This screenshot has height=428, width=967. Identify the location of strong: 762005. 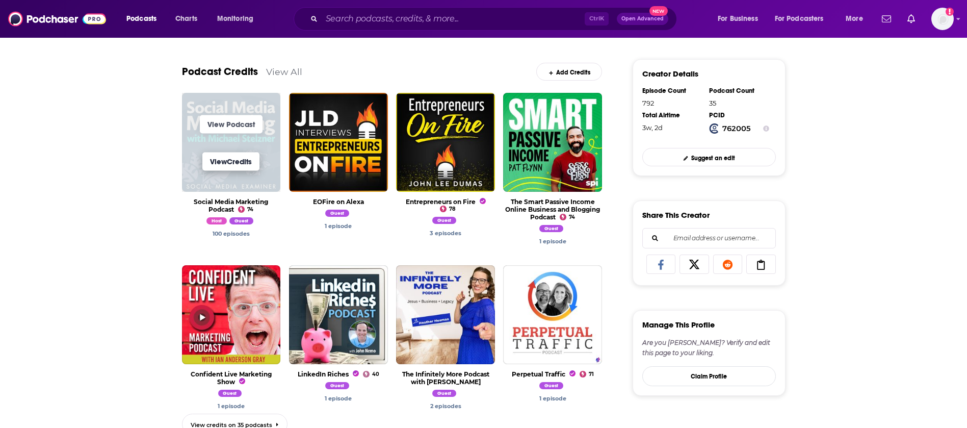
(737, 128).